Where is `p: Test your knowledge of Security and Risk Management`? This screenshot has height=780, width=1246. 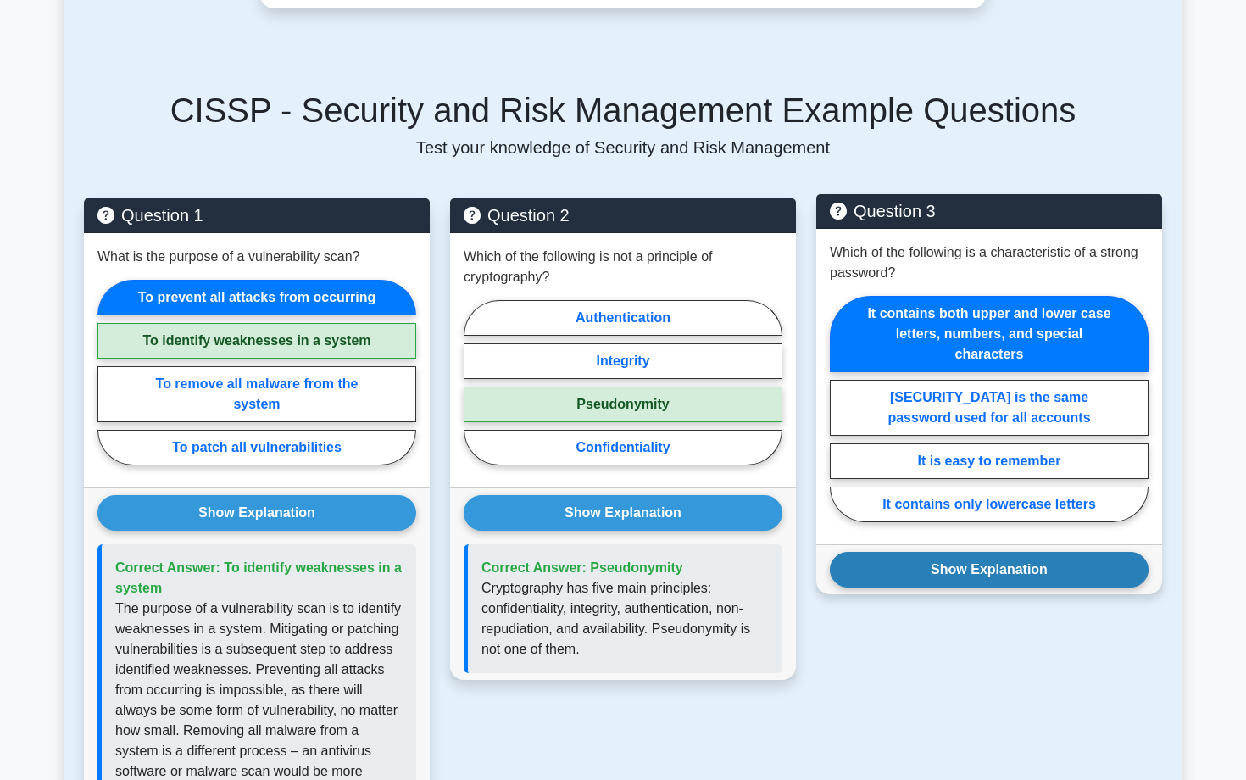 p: Test your knowledge of Security and Risk Management is located at coordinates (623, 147).